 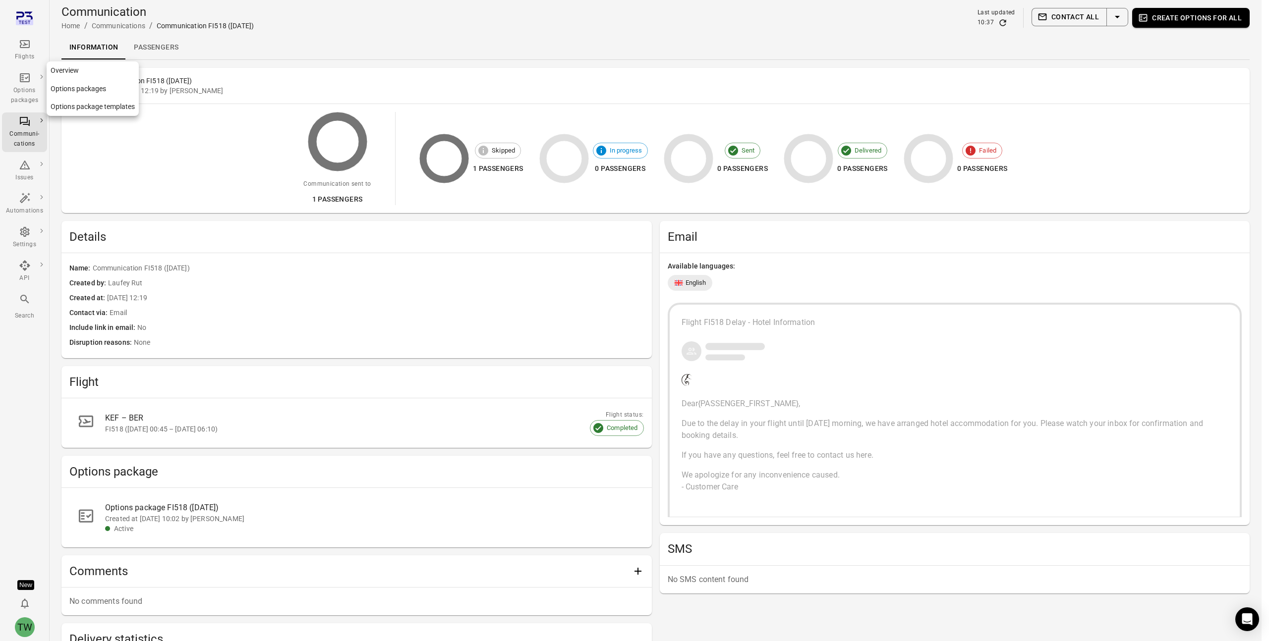 I want to click on span: Skipped, so click(x=503, y=151).